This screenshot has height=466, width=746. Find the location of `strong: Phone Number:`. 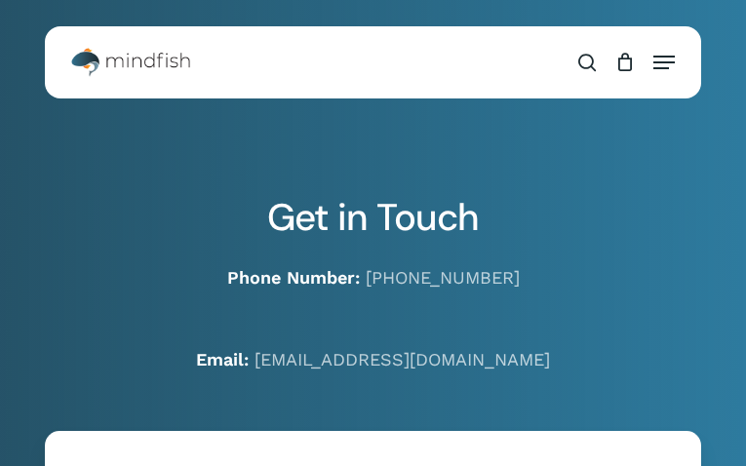

strong: Phone Number: is located at coordinates (294, 277).